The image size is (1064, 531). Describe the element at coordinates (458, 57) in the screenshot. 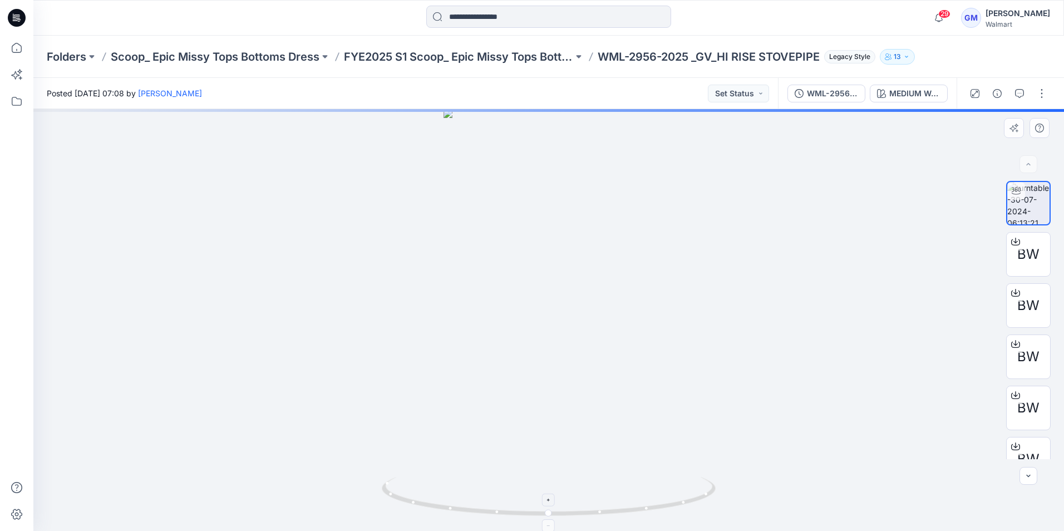

I see `p: FYE2025 S1 Scoop_ Epic Missy Tops Bottoms Dress Board` at that location.